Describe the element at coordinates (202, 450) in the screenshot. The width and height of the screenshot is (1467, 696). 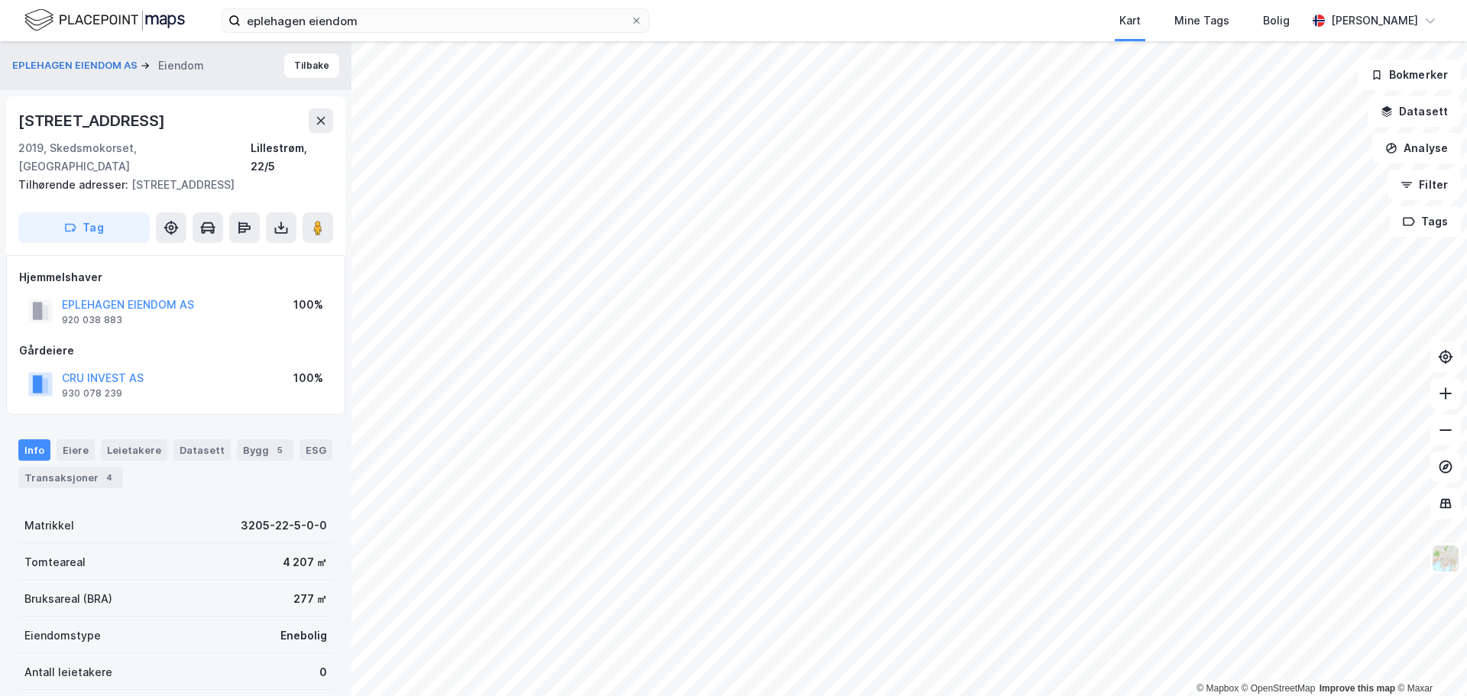
I see `div: Datasett` at that location.